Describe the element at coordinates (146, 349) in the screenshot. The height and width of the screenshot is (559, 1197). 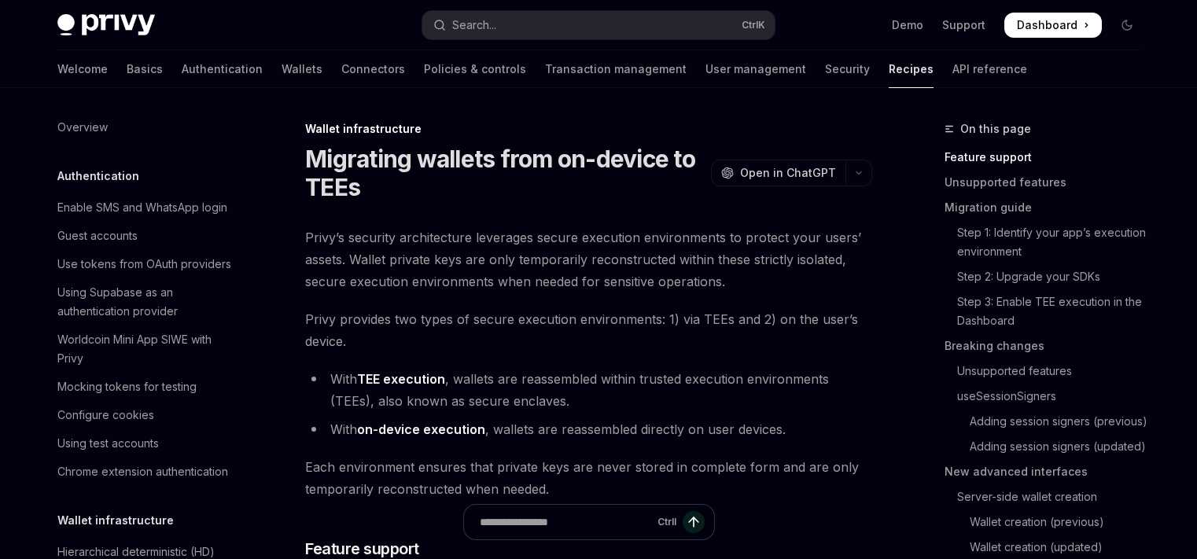
I see `a: Worldcoin Mini App SIWE with Privy` at that location.